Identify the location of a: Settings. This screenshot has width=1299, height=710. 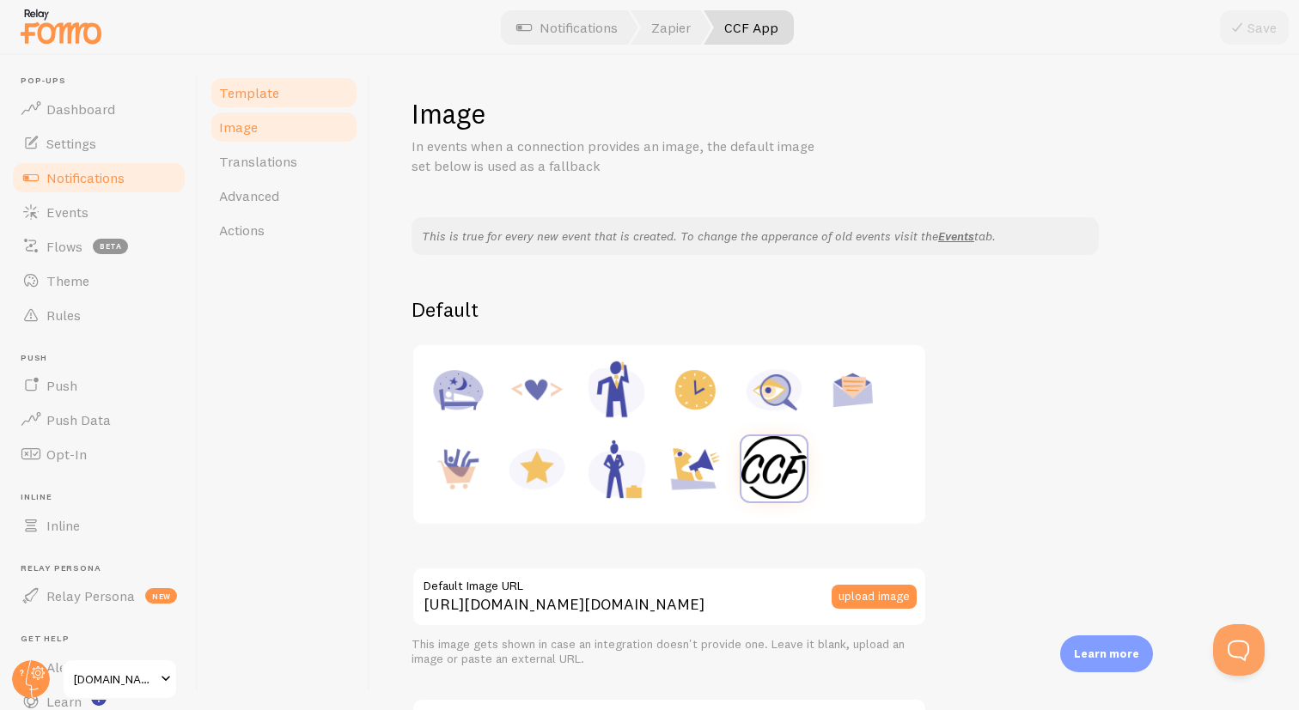
(99, 143).